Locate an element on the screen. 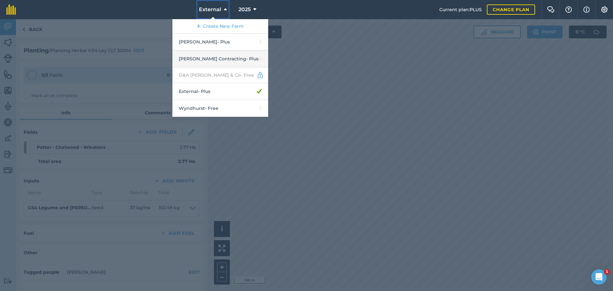 Image resolution: width=613 pixels, height=291 pixels. img: A question mark icon is located at coordinates (569, 10).